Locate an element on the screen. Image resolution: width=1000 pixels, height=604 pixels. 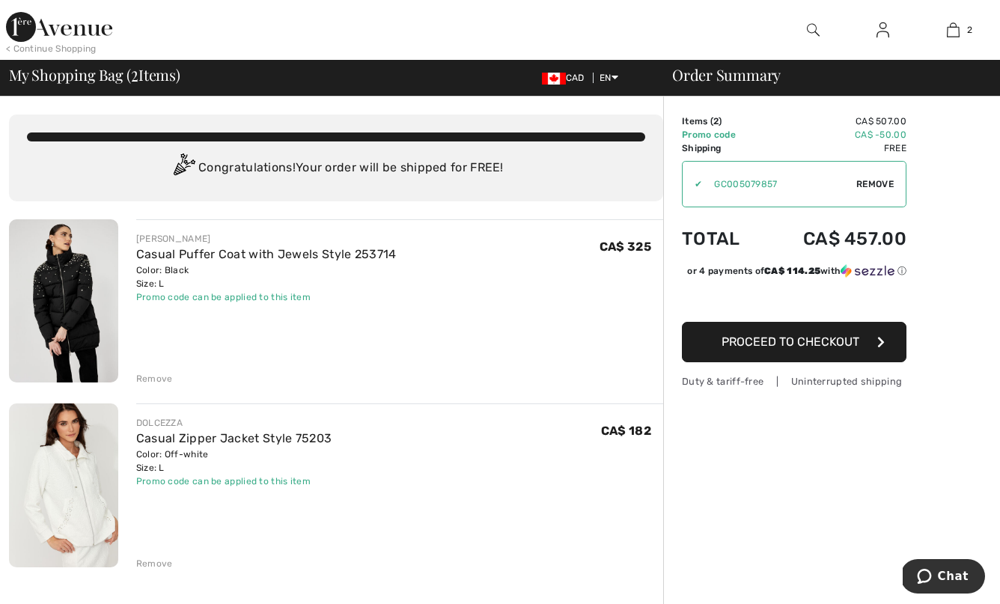
a: Casual Zipper Jacket Style 75203 is located at coordinates (234, 438).